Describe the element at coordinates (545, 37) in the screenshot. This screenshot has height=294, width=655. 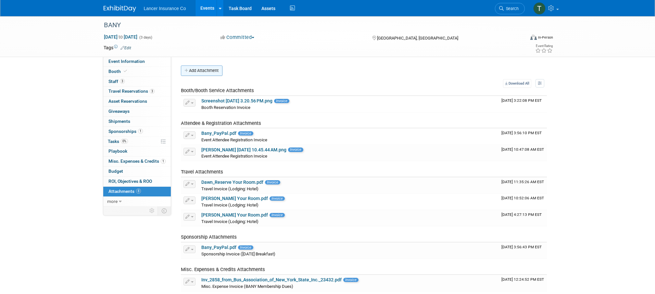
I see `div: In-Person` at that location.